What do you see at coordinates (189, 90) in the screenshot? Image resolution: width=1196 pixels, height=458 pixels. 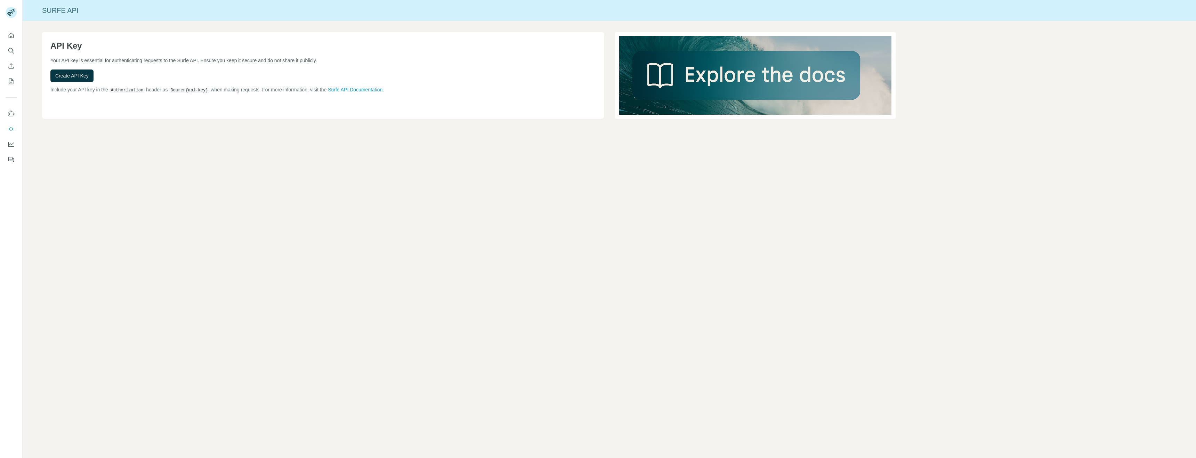 I see `code: Bearer {api-key}` at bounding box center [189, 90].